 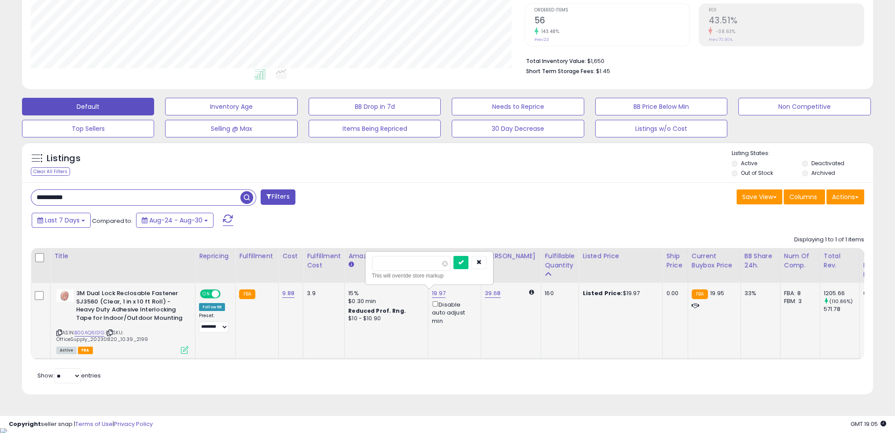 What do you see at coordinates (603, 71) in the screenshot?
I see `span: $1.45` at bounding box center [603, 71].